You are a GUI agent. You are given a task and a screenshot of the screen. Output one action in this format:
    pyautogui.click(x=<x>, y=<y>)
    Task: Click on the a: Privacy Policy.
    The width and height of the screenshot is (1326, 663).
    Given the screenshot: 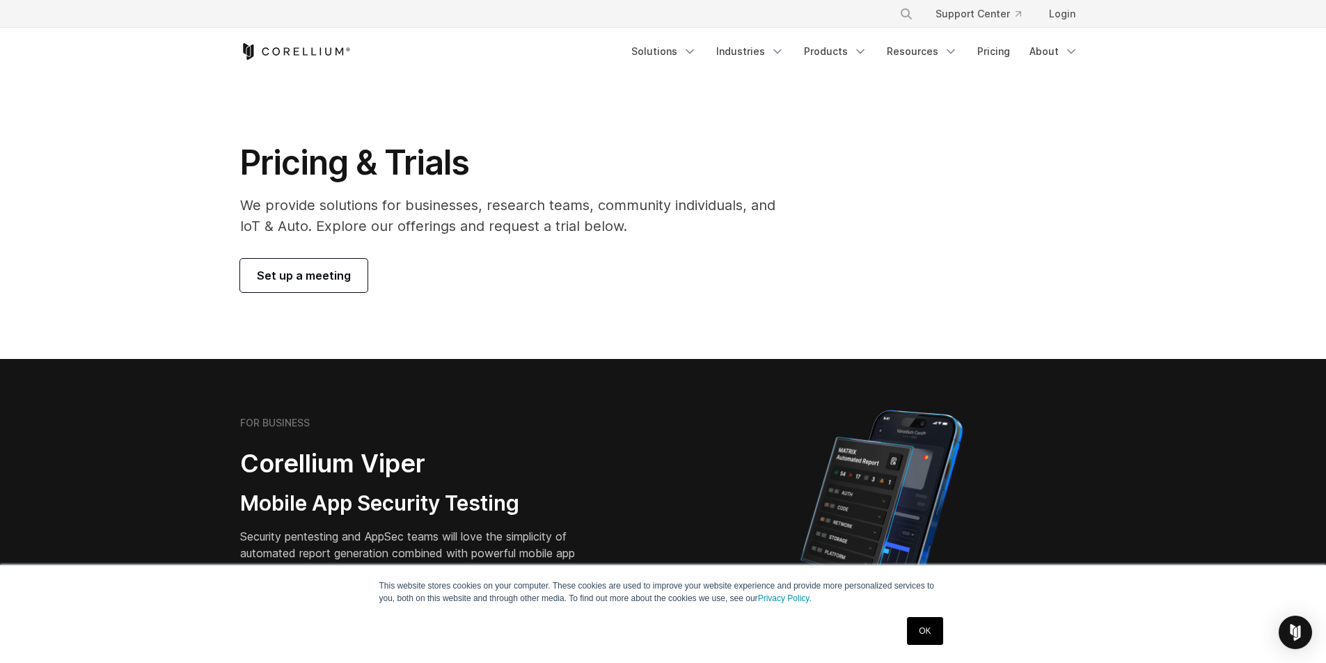 What is the action you would take?
    pyautogui.click(x=784, y=598)
    